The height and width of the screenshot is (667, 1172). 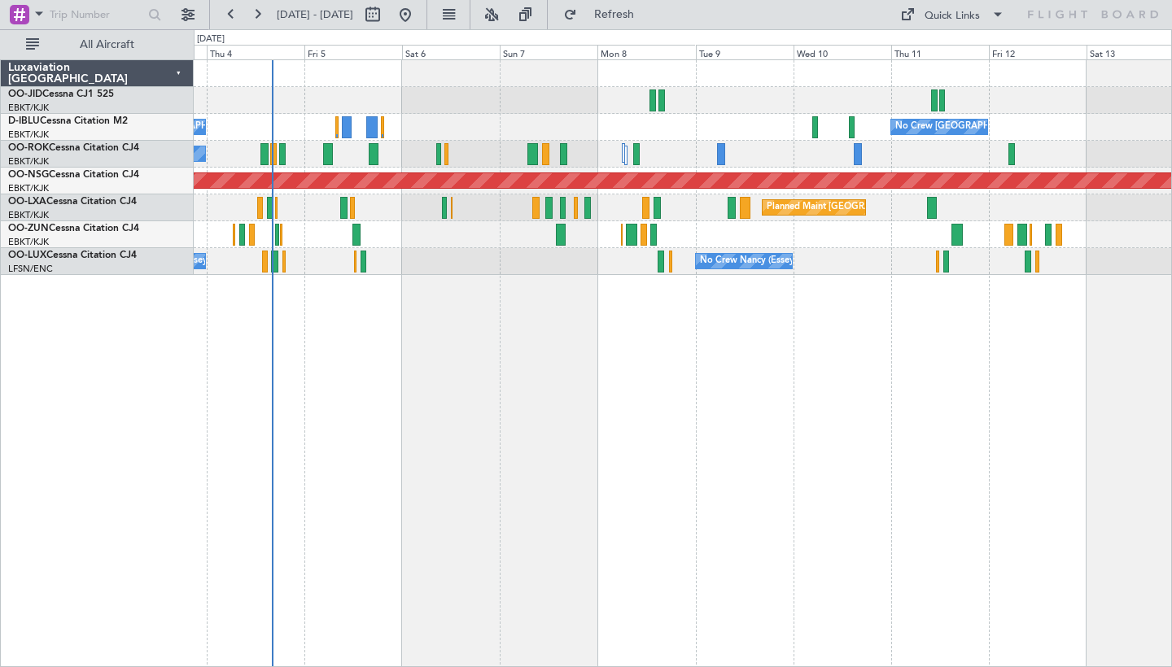 What do you see at coordinates (73, 229) in the screenshot?
I see `a: OO-ZUNCessna Citation CJ4` at bounding box center [73, 229].